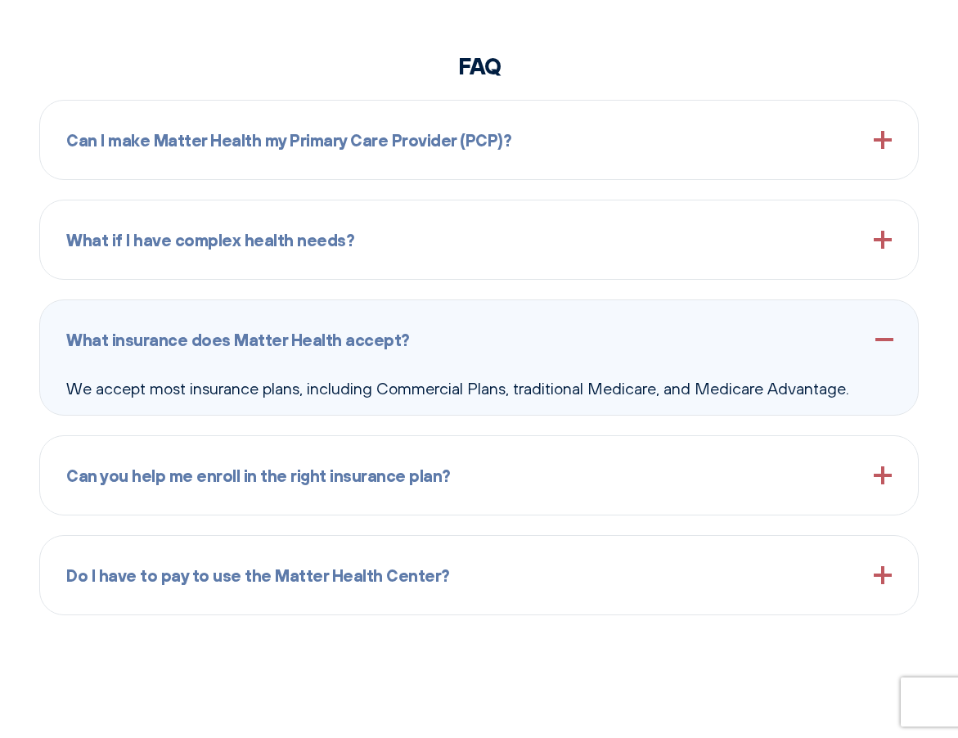 This screenshot has height=738, width=958. What do you see at coordinates (258, 575) in the screenshot?
I see `span: Do I have to pay to use the Matter Health Center?` at bounding box center [258, 575].